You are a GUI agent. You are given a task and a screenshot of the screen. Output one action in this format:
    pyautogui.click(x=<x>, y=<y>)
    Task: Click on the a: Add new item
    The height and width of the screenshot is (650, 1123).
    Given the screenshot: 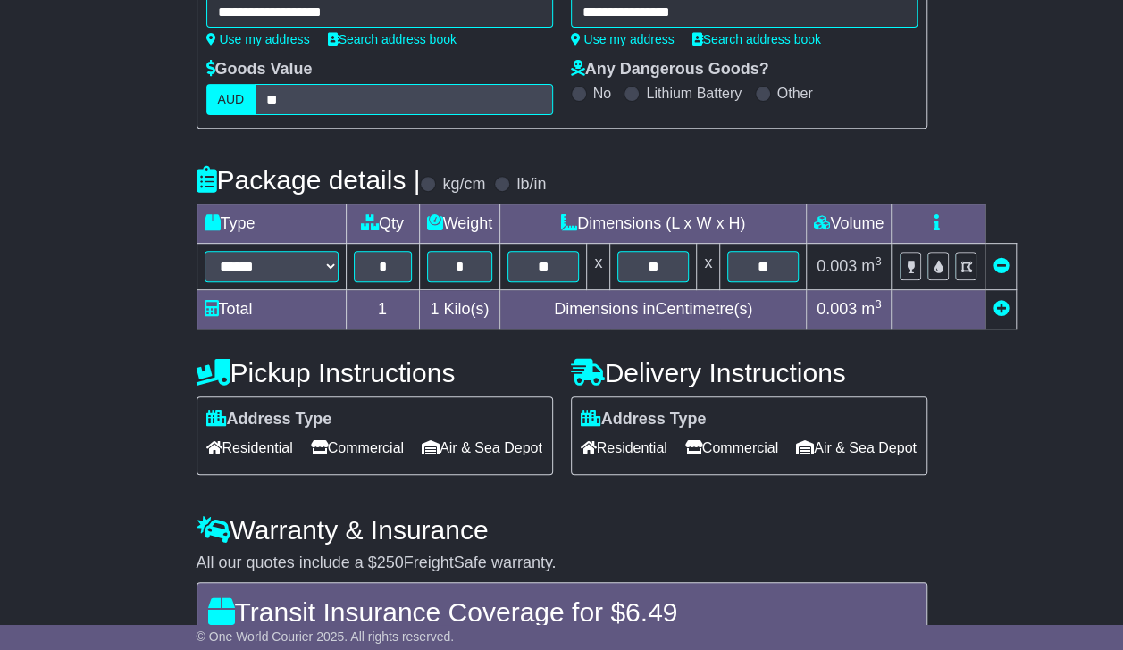 What is the action you would take?
    pyautogui.click(x=1001, y=309)
    